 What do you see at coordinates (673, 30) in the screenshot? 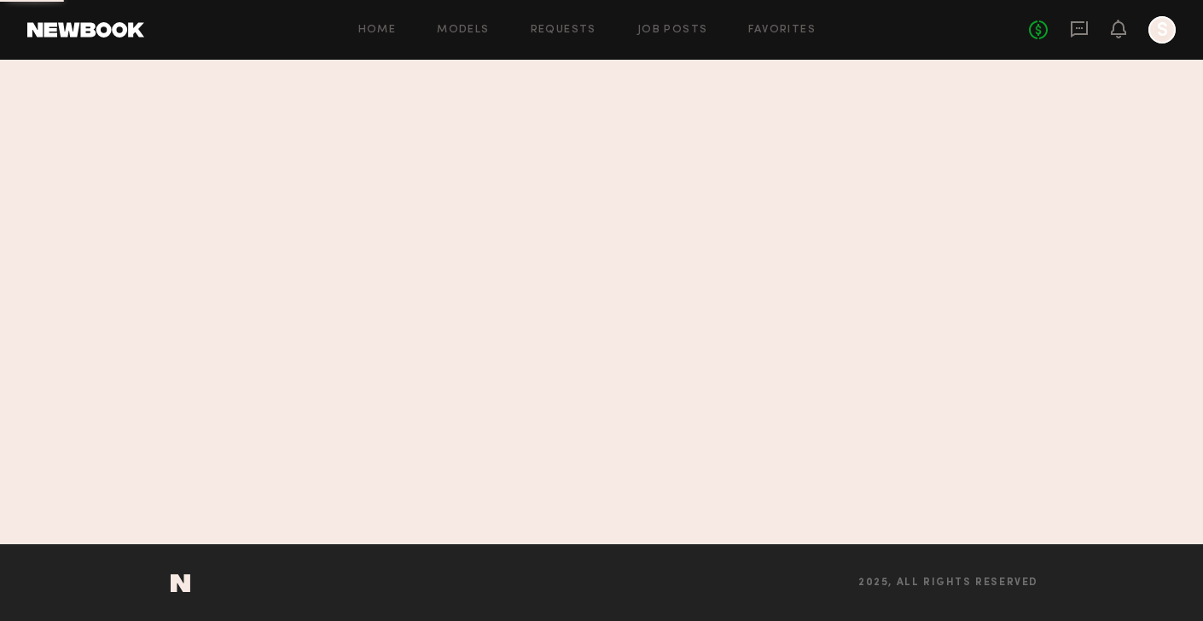
I see `a: Job Posts` at bounding box center [673, 30].